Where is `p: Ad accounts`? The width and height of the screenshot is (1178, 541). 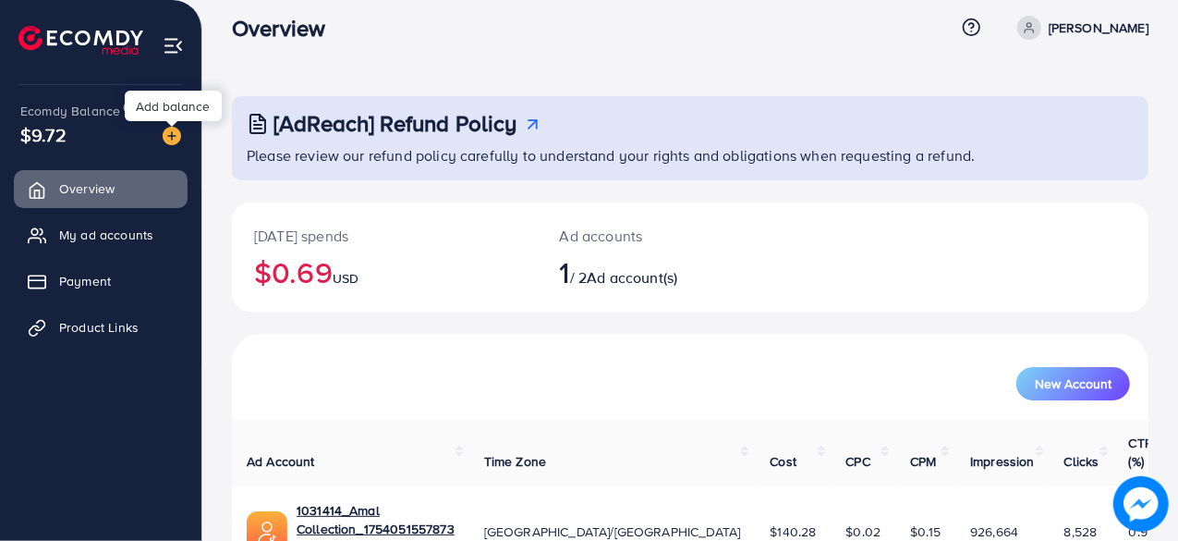
p: Ad accounts is located at coordinates (652, 236).